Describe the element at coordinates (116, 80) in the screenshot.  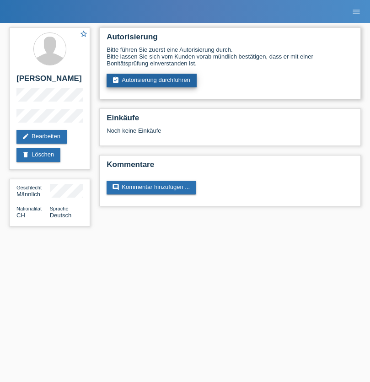
I see `i: assignment_turned_in` at that location.